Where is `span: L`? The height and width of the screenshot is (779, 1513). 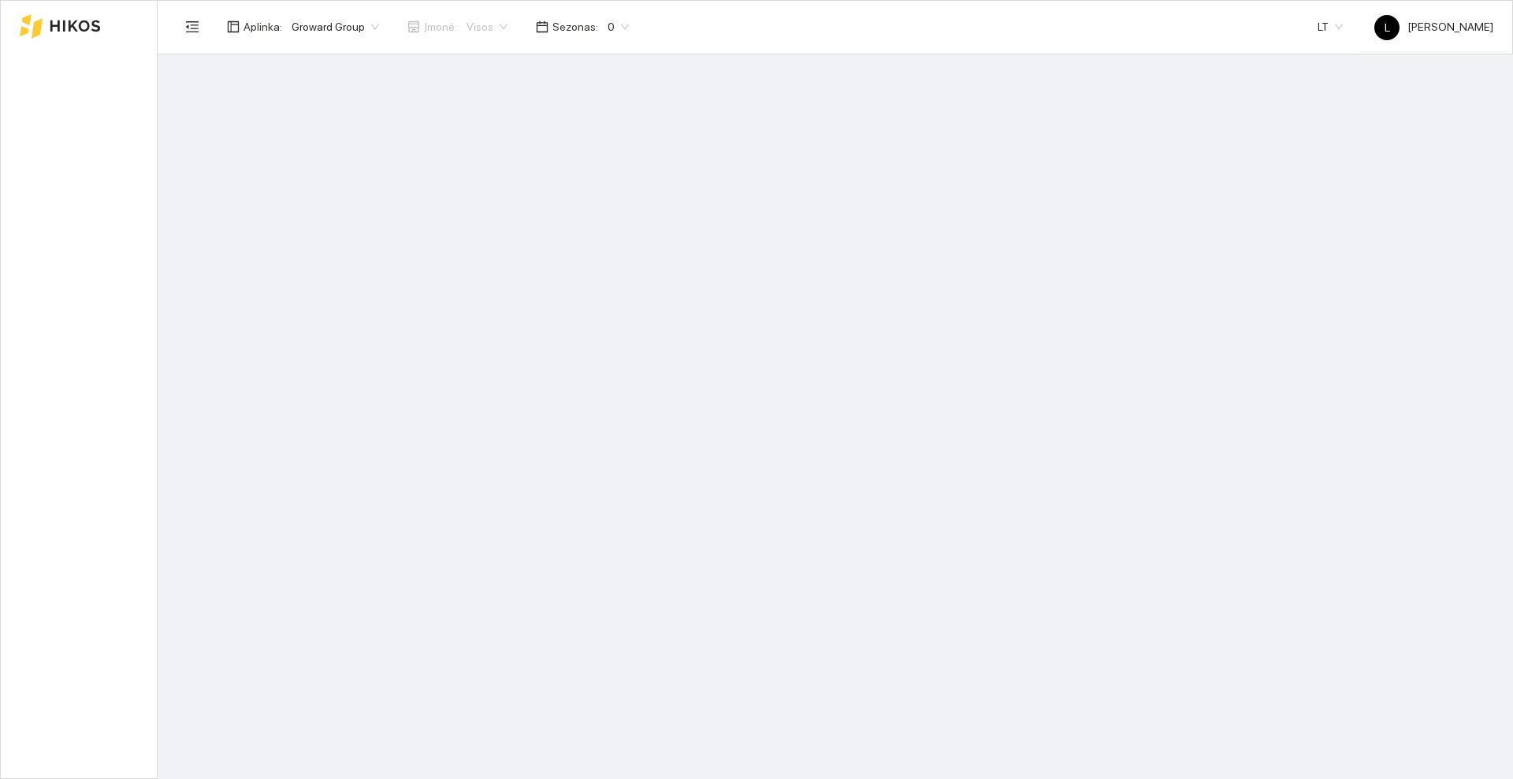 span: L is located at coordinates (1387, 28).